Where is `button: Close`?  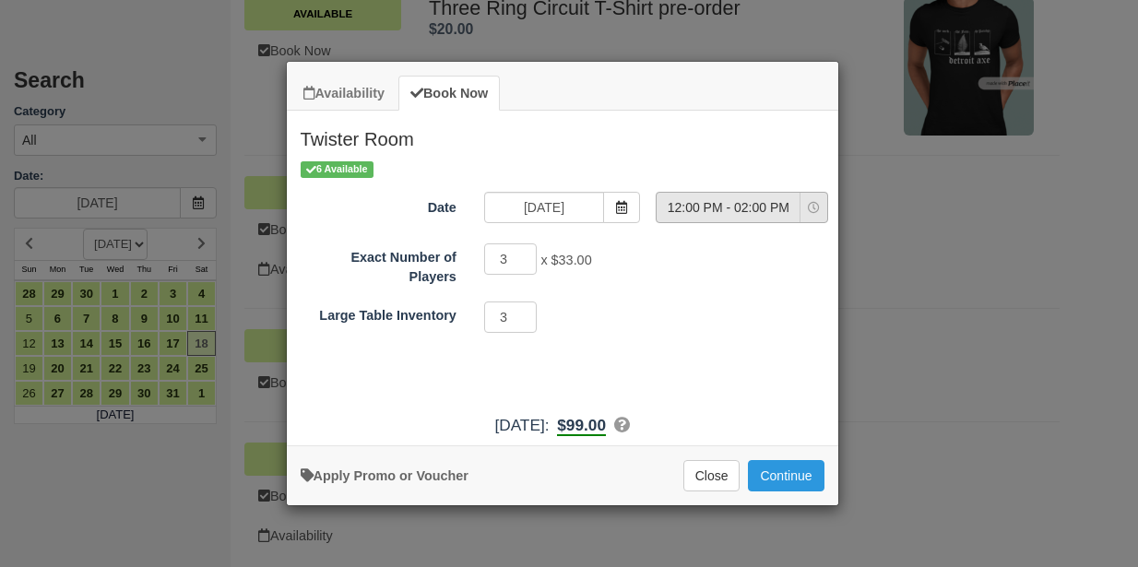
button: Close is located at coordinates (712, 476).